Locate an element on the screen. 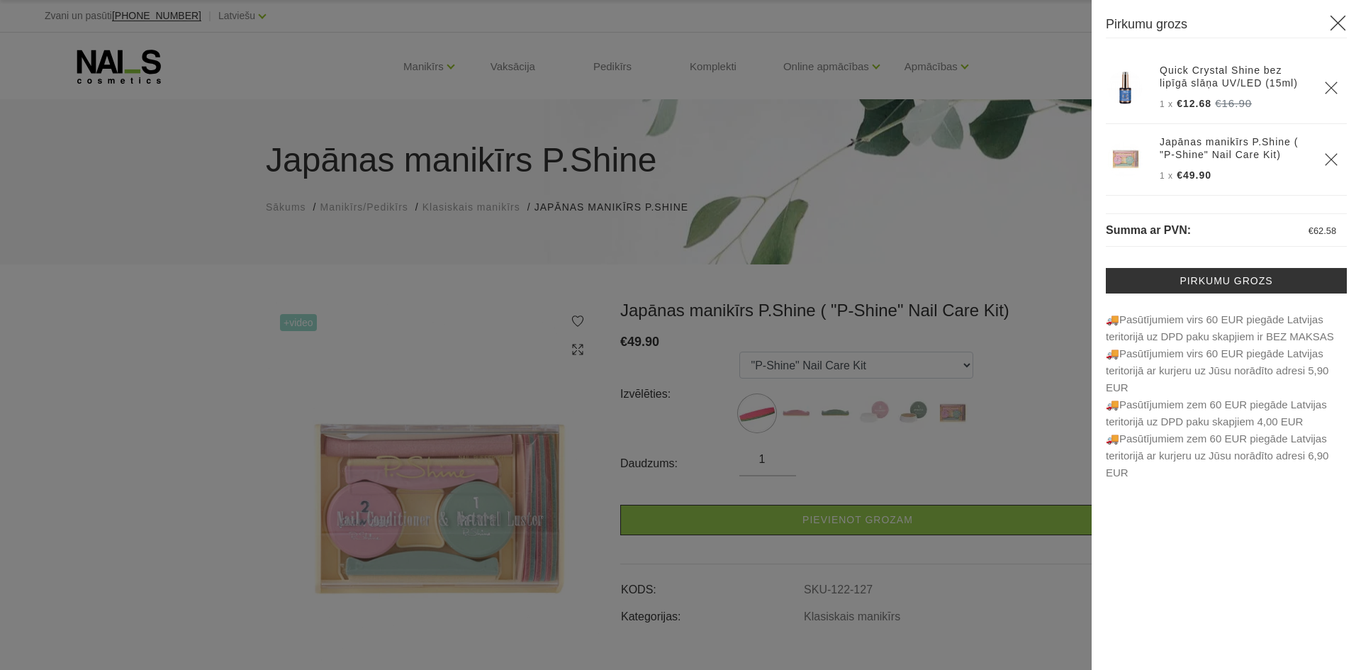  s: €16.90 is located at coordinates (1233, 103).